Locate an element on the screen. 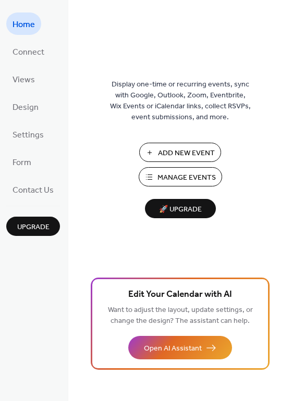 The width and height of the screenshot is (292, 401). span: 🚀 Upgrade is located at coordinates (180, 209).